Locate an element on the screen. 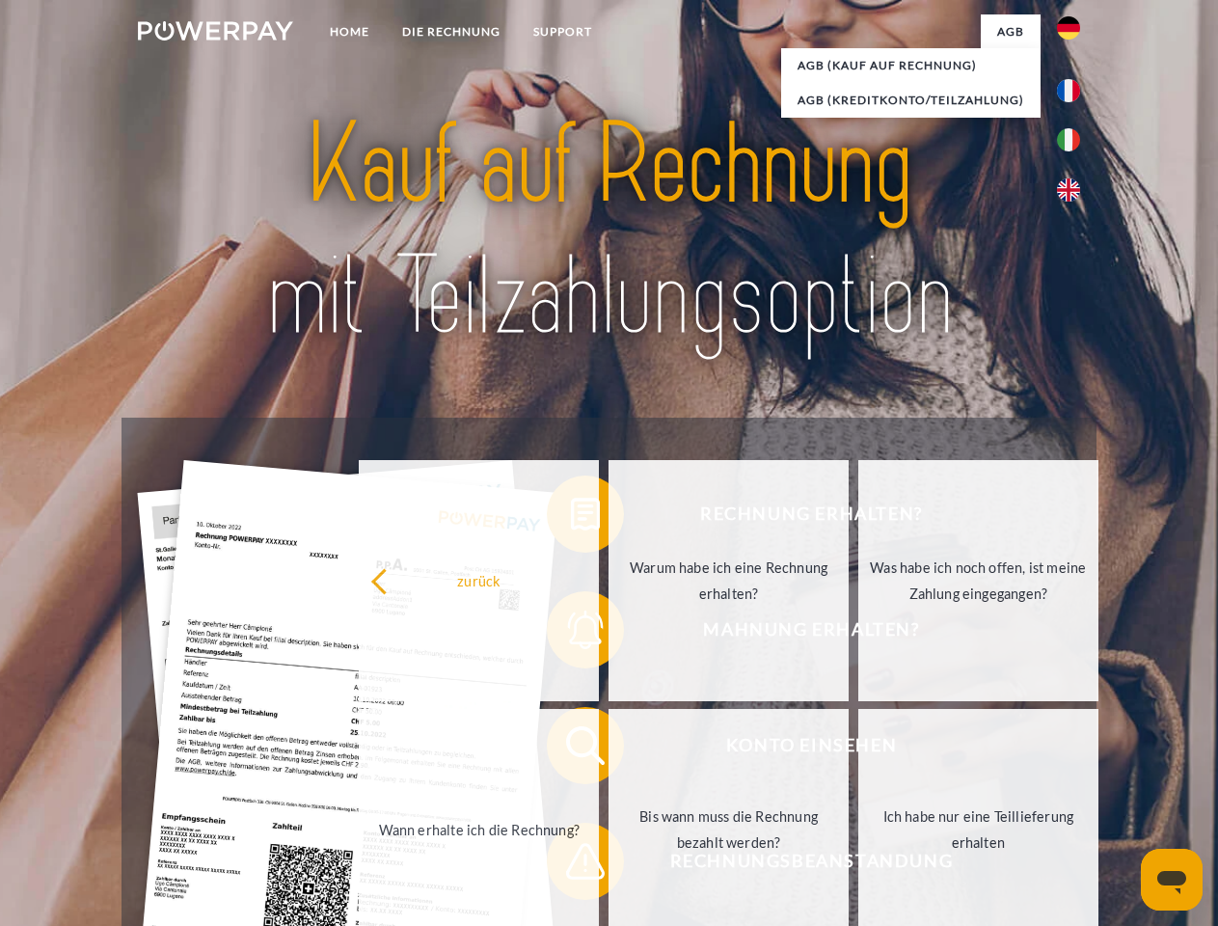  div: zurück is located at coordinates (478, 580).